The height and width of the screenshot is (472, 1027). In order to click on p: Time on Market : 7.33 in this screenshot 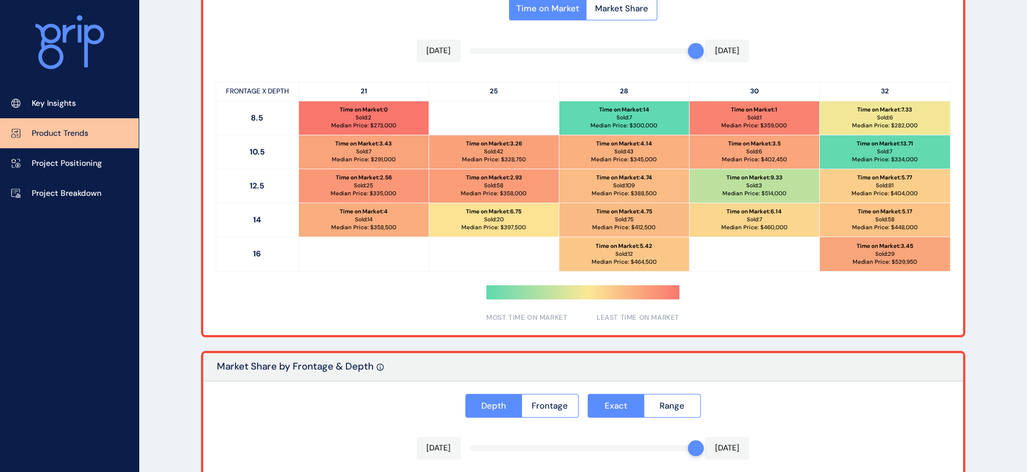, I will do `click(884, 110)`.